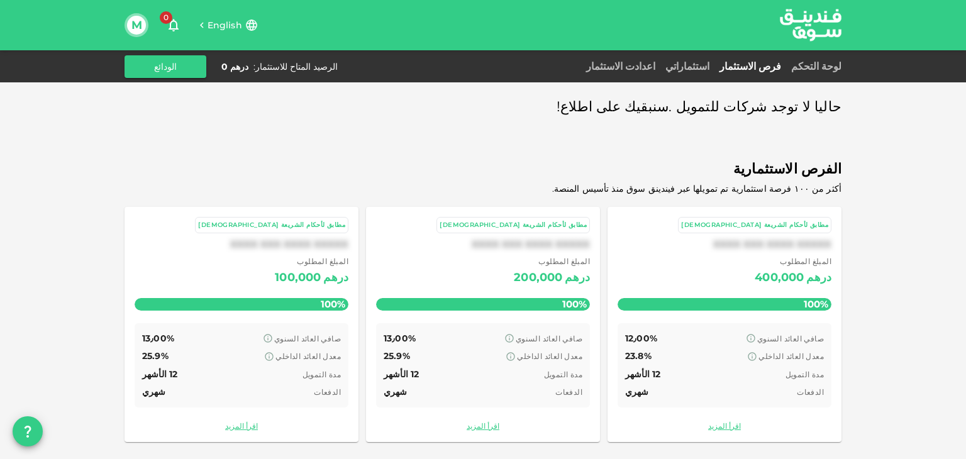 The height and width of the screenshot is (459, 966). What do you see at coordinates (688, 66) in the screenshot?
I see `a: استثماراتي` at bounding box center [688, 66].